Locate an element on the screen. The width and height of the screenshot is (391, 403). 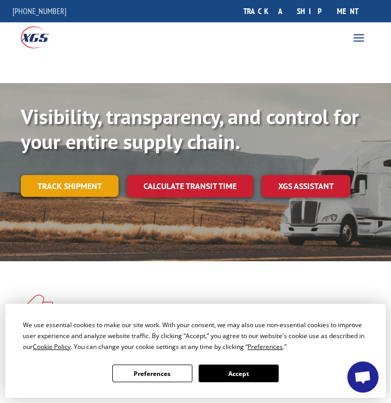
div: Cookie Consent Prompt is located at coordinates (195, 351).